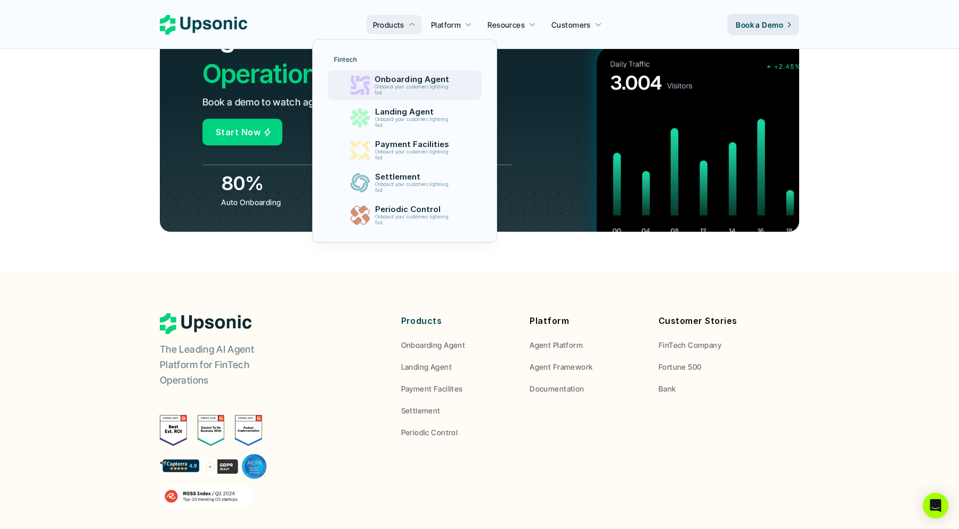  Describe the element at coordinates (404, 118) in the screenshot. I see `a: Landing AgentOnboard your customers lightning fast` at that location.